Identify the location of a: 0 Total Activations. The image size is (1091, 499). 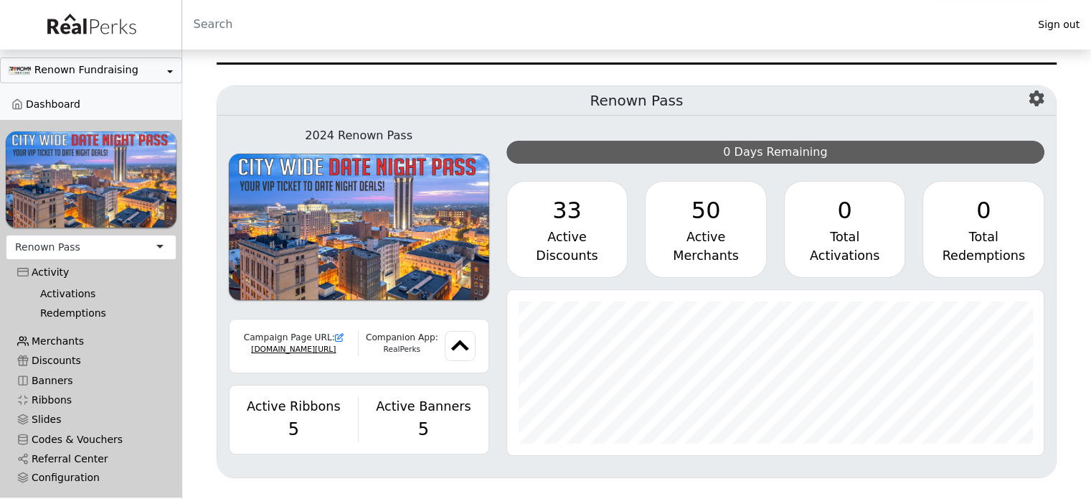
(845, 229).